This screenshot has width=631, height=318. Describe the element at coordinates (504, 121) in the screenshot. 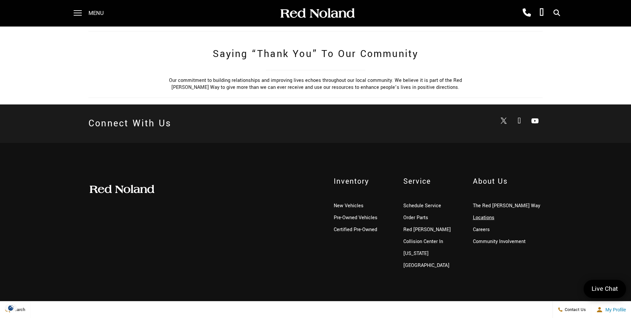

I see `a: Open Twitter in a new window` at that location.